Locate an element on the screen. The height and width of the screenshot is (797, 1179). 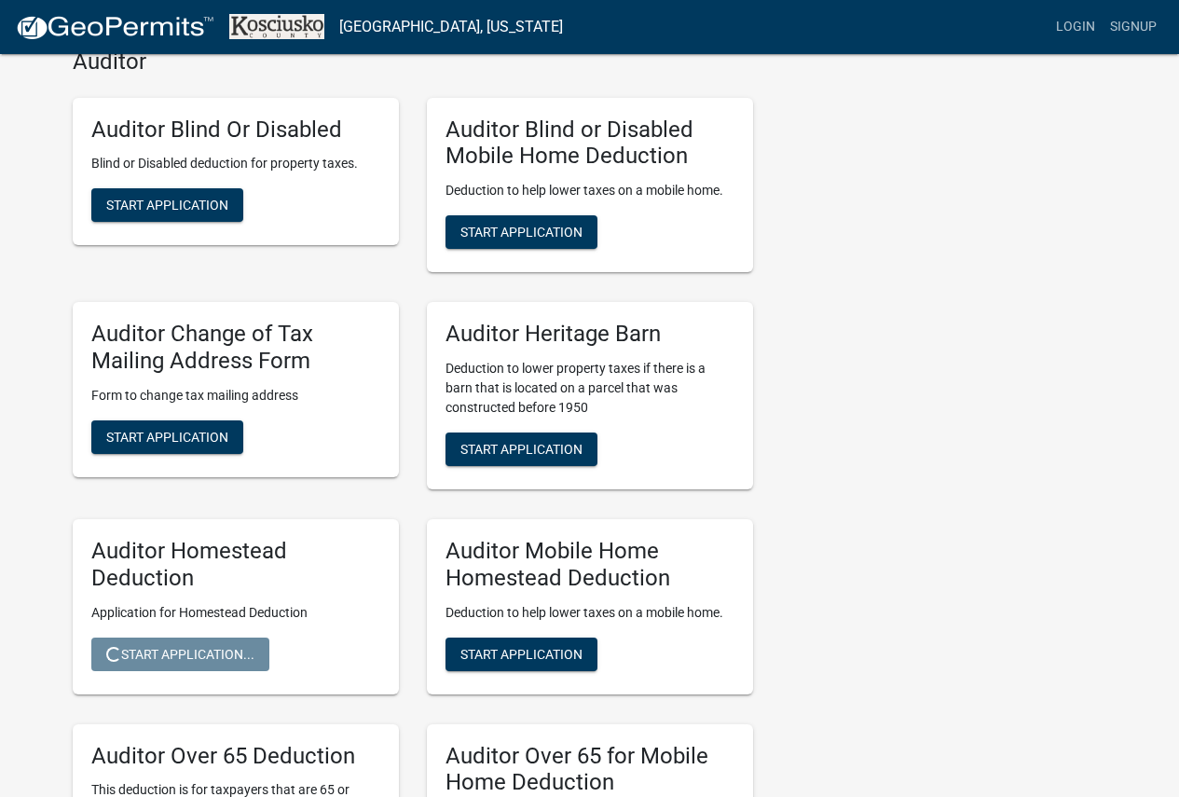
h5: Auditor Heritage Barn is located at coordinates (590, 334).